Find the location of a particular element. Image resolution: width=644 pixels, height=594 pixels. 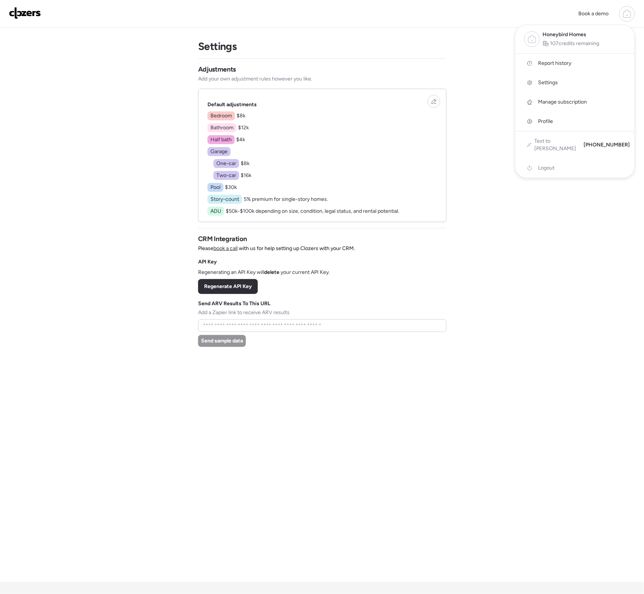

span: Book a demo is located at coordinates (593, 13).